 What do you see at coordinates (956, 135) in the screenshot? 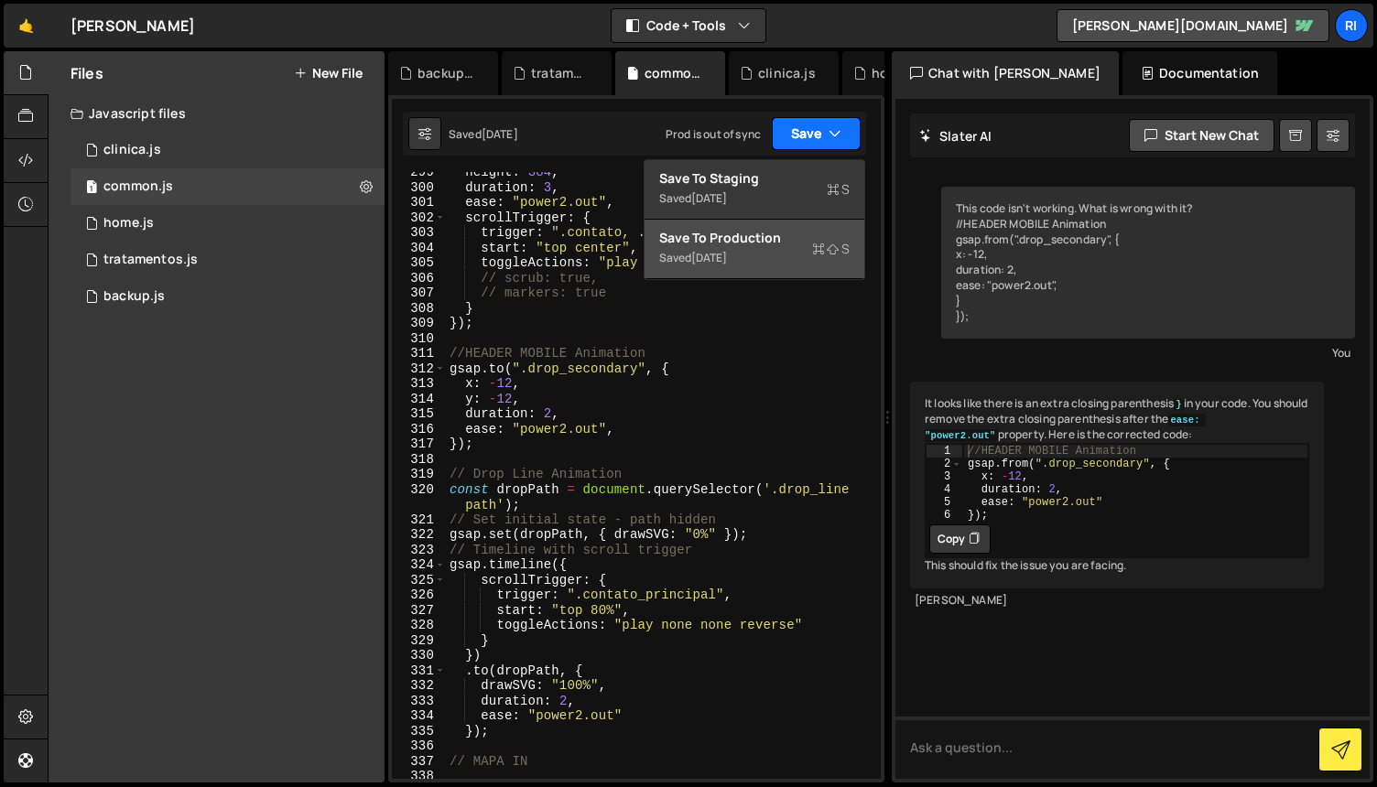
I see `h2: Slater AI` at bounding box center [956, 135].